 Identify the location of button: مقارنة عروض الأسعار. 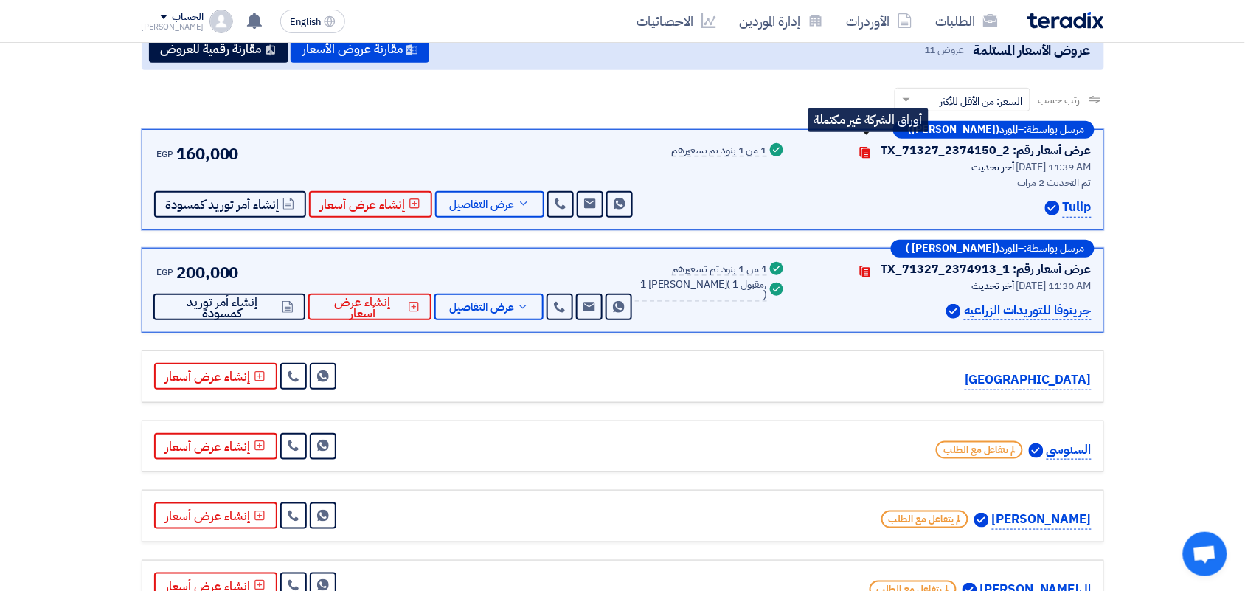
(360, 49).